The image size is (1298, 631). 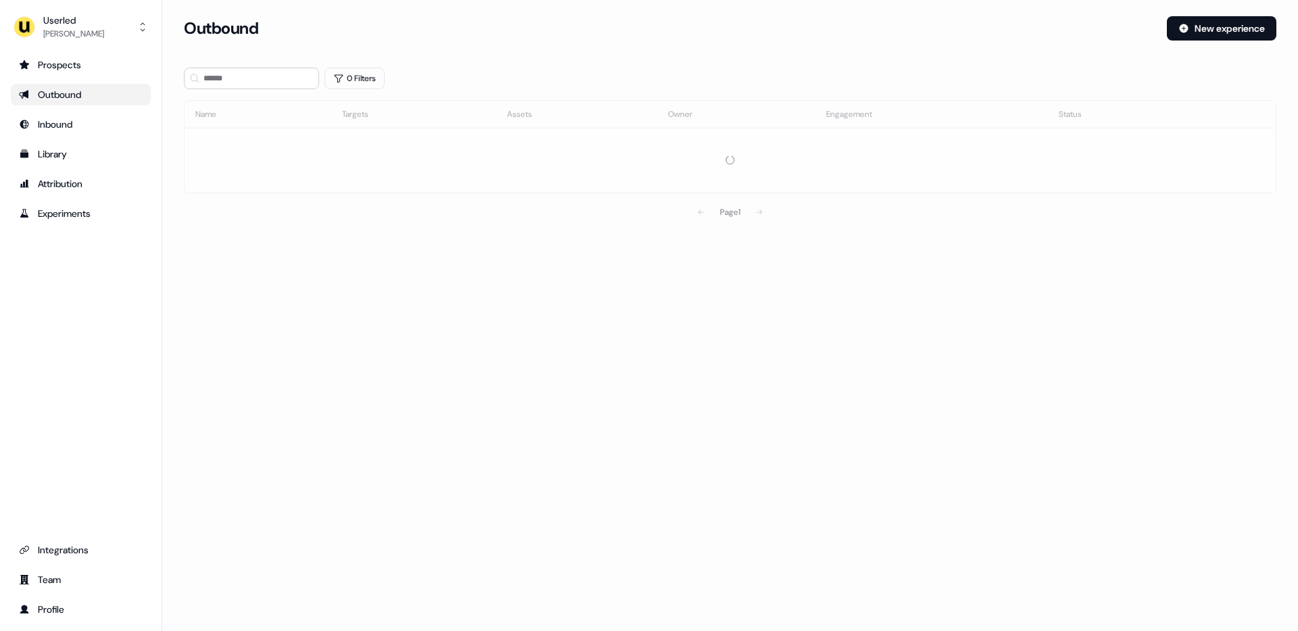 I want to click on a: Go to Inbound, so click(x=80, y=124).